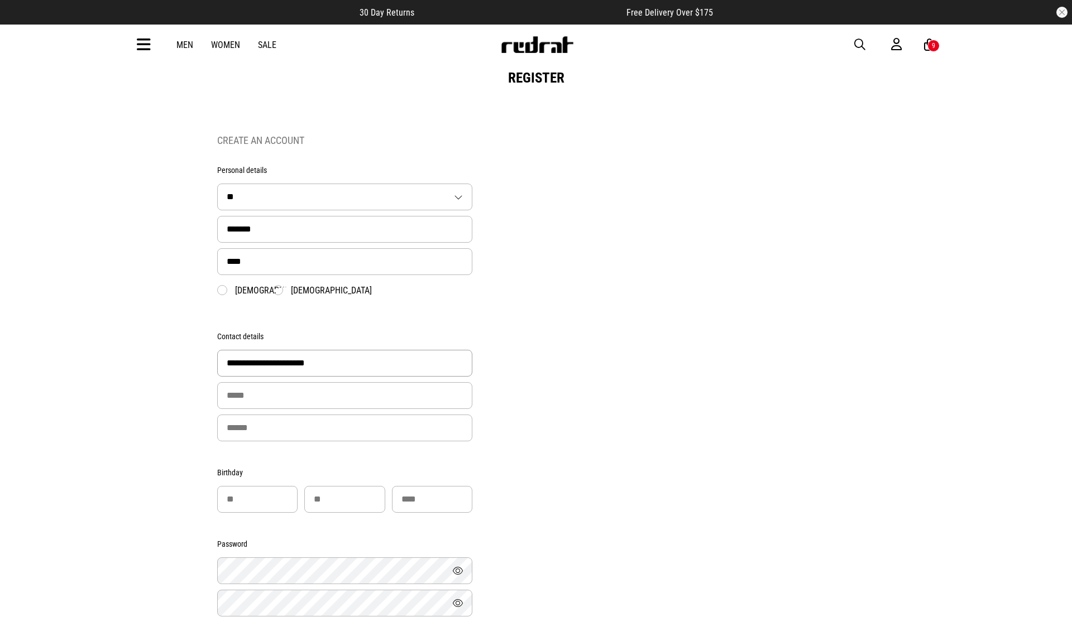 Image resolution: width=1072 pixels, height=641 pixels. Describe the element at coordinates (344, 477) in the screenshot. I see `div: Birthday` at that location.